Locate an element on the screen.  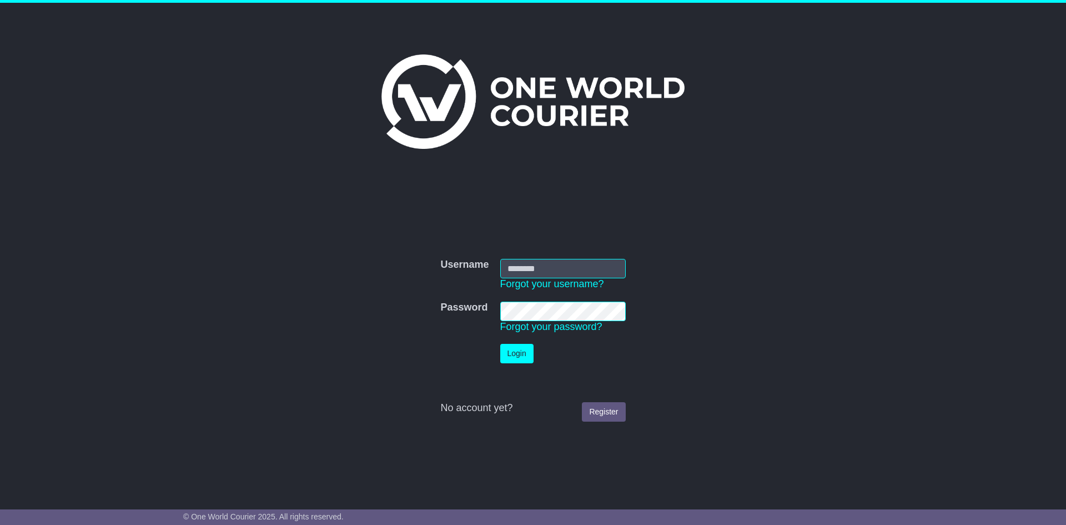
span: © One World Courier 2025. All rights reserved. is located at coordinates (263, 516).